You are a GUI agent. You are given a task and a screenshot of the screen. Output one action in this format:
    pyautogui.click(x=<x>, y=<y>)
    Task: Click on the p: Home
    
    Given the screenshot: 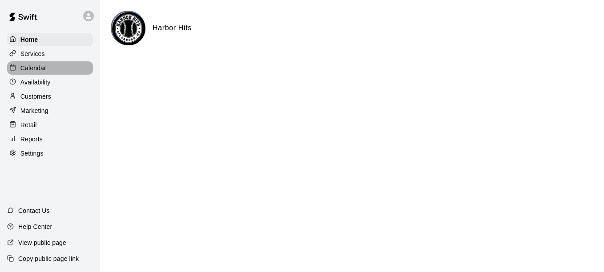 What is the action you would take?
    pyautogui.click(x=29, y=40)
    